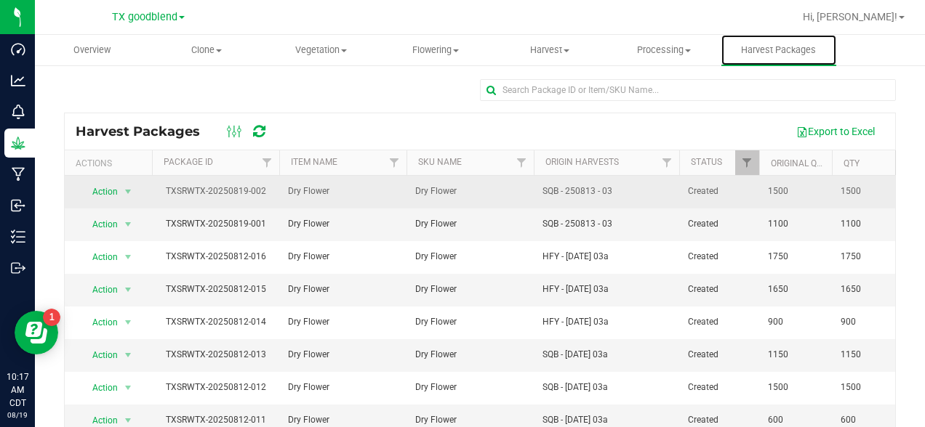  Describe the element at coordinates (18, 268) in the screenshot. I see `inline-svg: Outbound` at that location.